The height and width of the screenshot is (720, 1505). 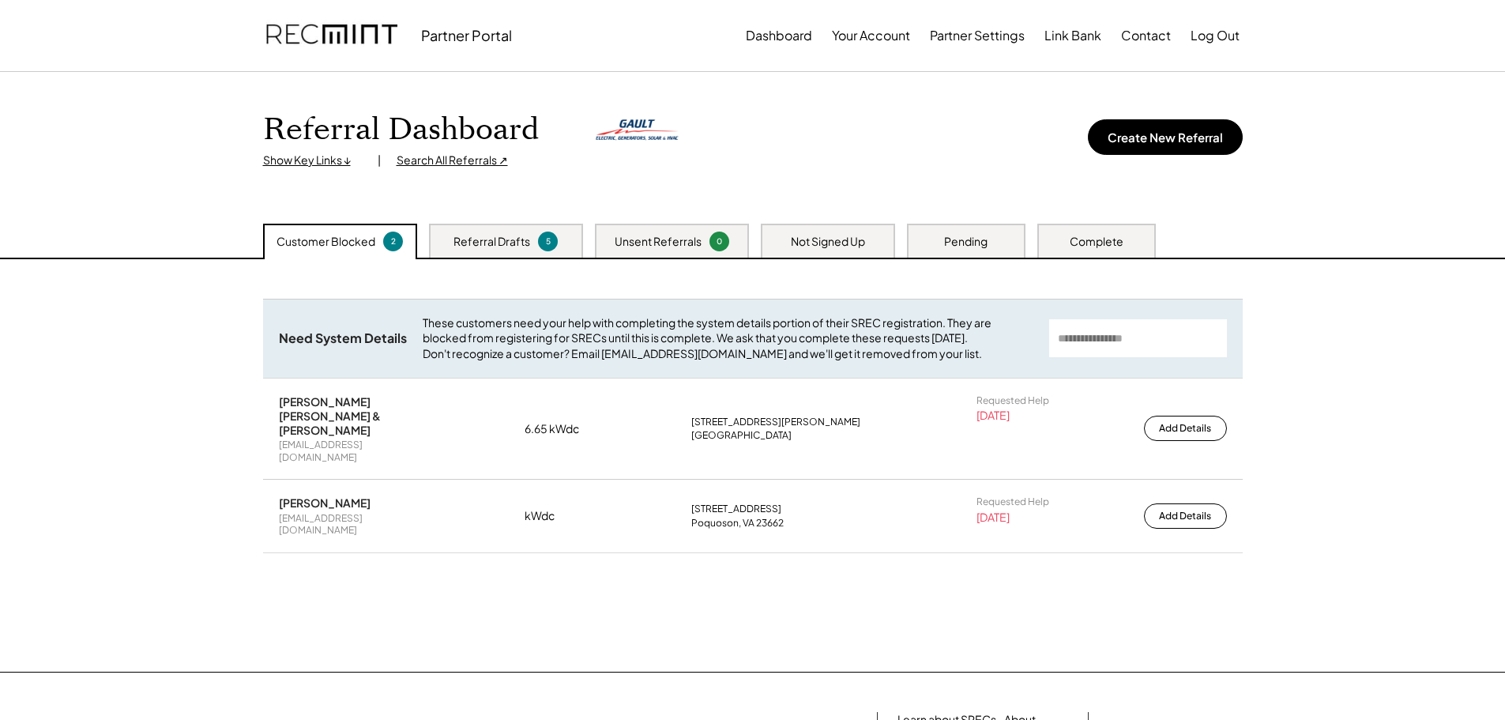 What do you see at coordinates (343, 338) in the screenshot?
I see `div: Need System Details` at bounding box center [343, 338].